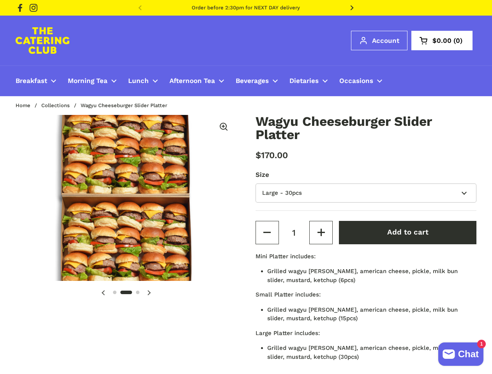 The width and height of the screenshot is (492, 374). I want to click on img: The Catering Club, so click(42, 41).